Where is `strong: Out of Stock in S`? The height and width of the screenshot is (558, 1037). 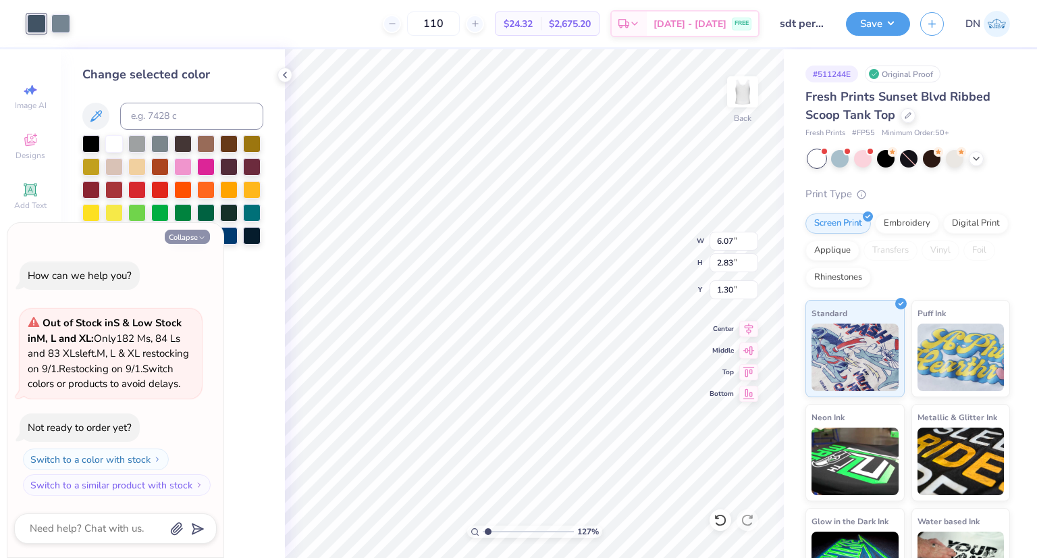
strong: Out of Stock in S is located at coordinates (82, 323).